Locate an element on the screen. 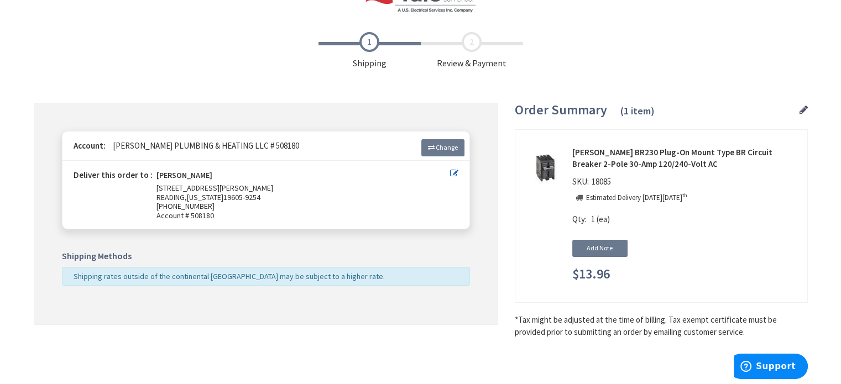 The image size is (841, 384). span: 19605-9254 is located at coordinates (242, 197).